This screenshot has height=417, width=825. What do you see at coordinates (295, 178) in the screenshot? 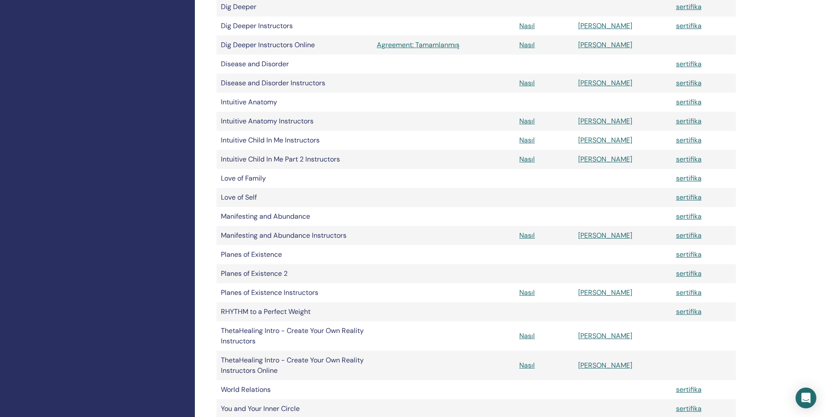
I see `td: Love of Family` at bounding box center [295, 178].